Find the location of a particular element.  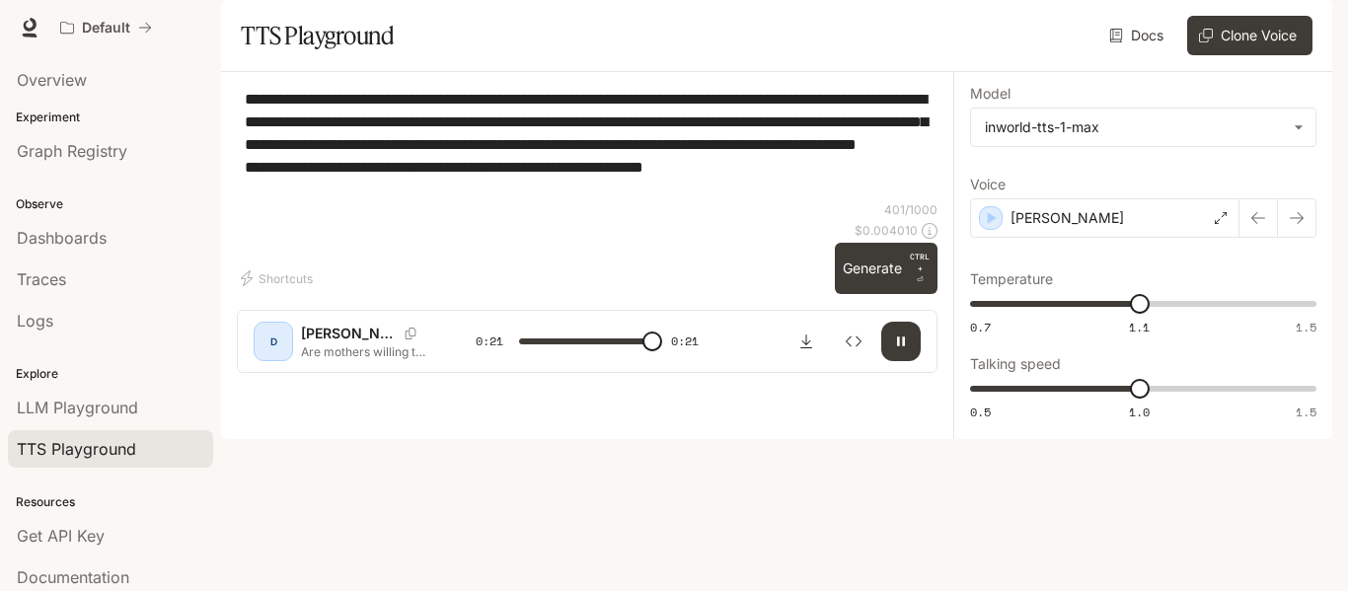

p: $ 0.004010 is located at coordinates (886, 230).